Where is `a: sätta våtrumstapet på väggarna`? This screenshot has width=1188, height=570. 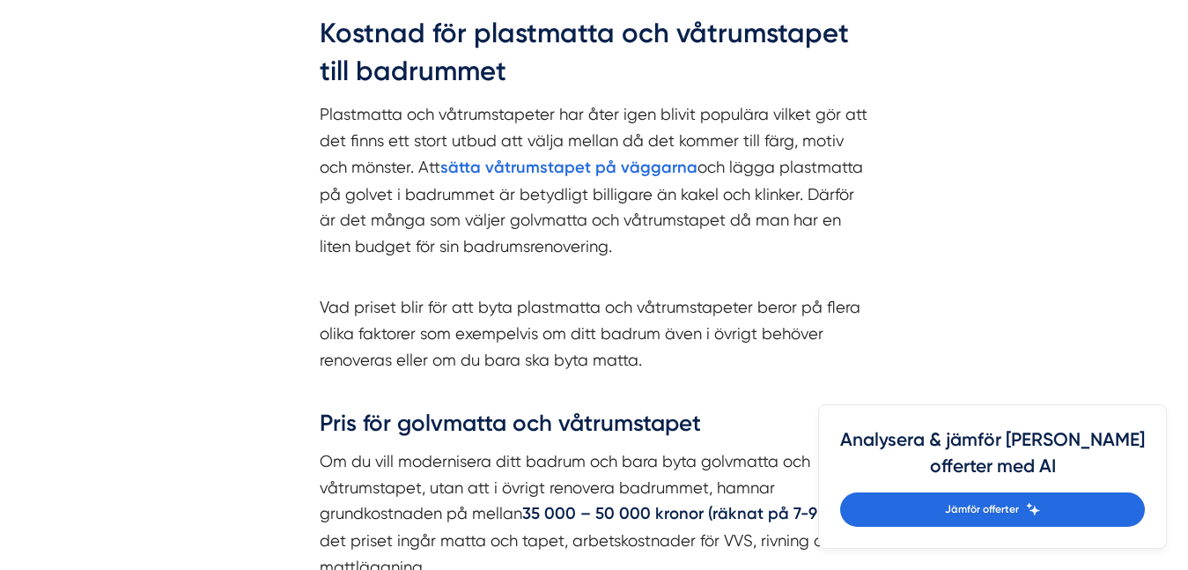 a: sätta våtrumstapet på väggarna is located at coordinates (569, 166).